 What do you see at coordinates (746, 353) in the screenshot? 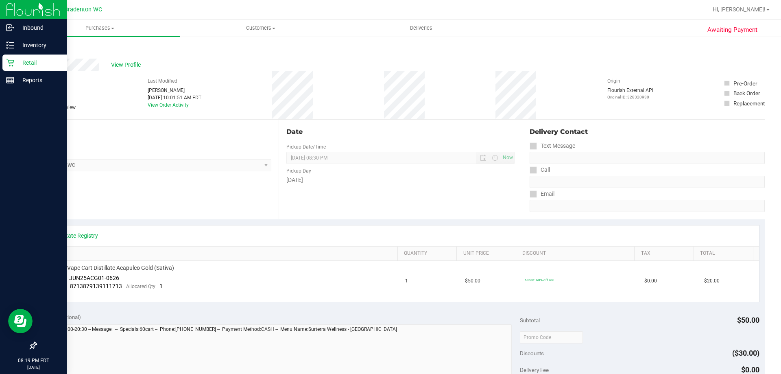
I see `span: ($30.00)` at bounding box center [746, 353].